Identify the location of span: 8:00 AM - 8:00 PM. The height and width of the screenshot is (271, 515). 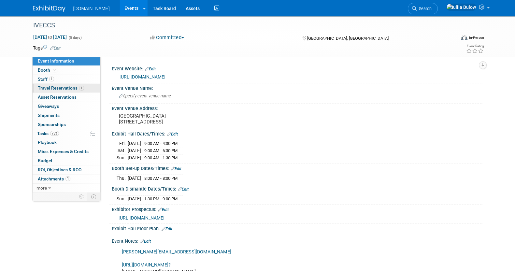
(161, 178).